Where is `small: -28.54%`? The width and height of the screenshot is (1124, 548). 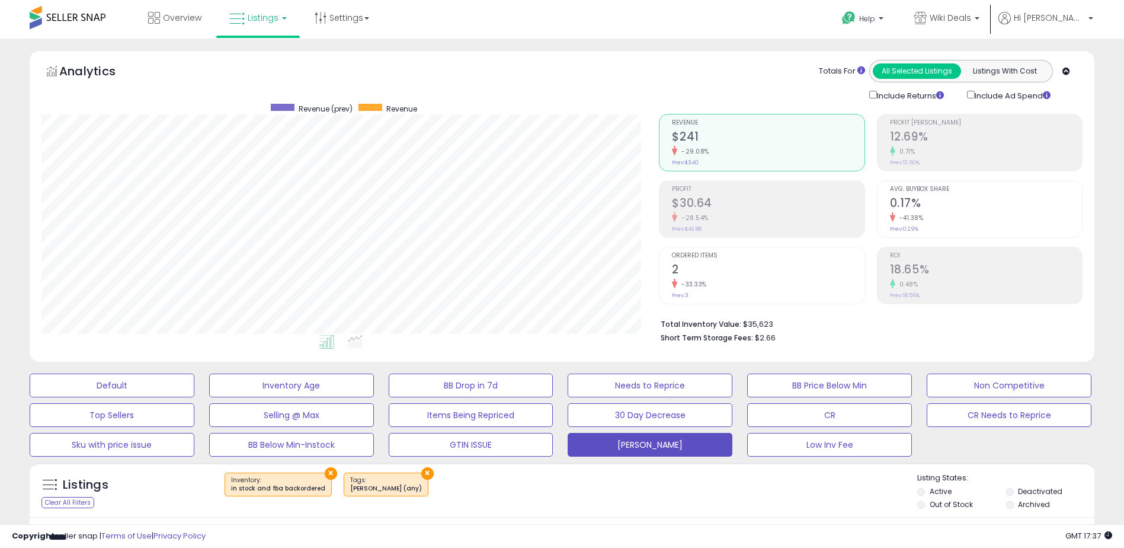 small: -28.54% is located at coordinates (693, 217).